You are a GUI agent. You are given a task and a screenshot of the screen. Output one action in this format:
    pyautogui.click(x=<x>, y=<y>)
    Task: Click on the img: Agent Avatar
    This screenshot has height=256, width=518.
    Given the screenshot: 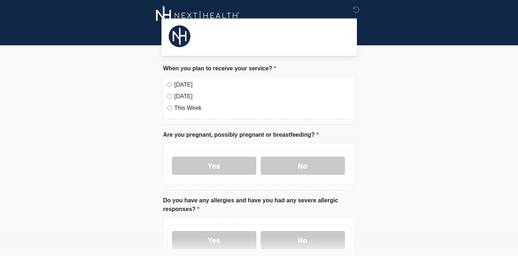 What is the action you would take?
    pyautogui.click(x=180, y=36)
    